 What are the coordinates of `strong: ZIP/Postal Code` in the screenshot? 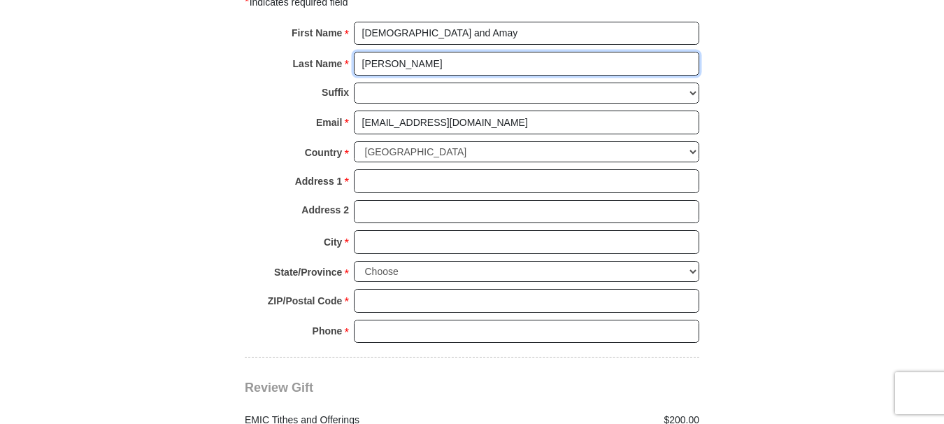 It's located at (305, 301).